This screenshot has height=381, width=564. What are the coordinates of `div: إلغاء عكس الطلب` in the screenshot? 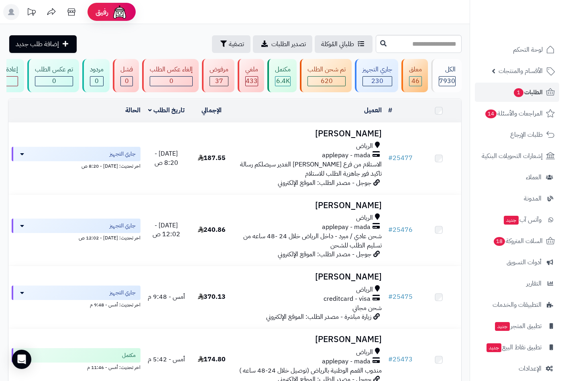 It's located at (171, 69).